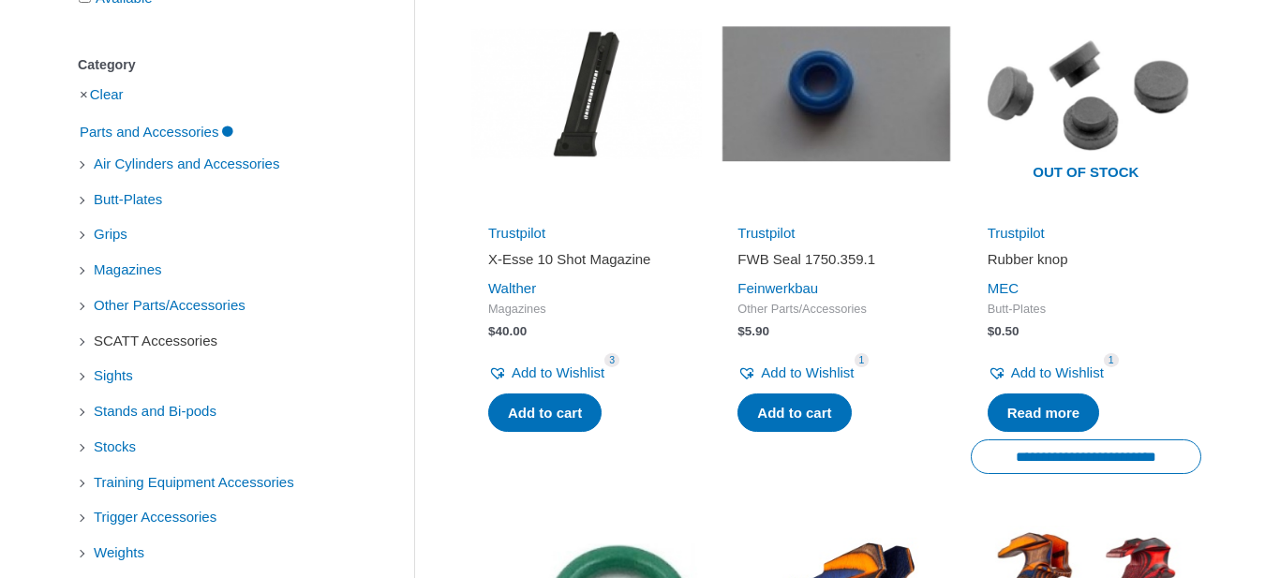 The image size is (1280, 578). I want to click on a: Stands and Bi-pods, so click(155, 410).